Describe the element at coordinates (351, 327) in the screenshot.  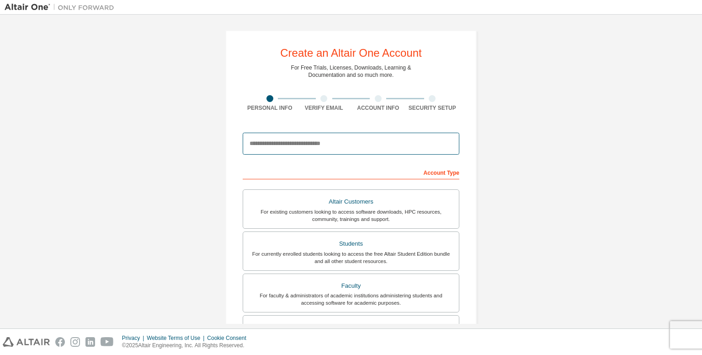
I see `div: Everyone else` at that location.